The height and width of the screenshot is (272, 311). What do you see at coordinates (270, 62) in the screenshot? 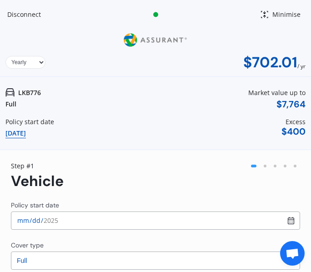
I see `div: $702.01` at bounding box center [270, 62].